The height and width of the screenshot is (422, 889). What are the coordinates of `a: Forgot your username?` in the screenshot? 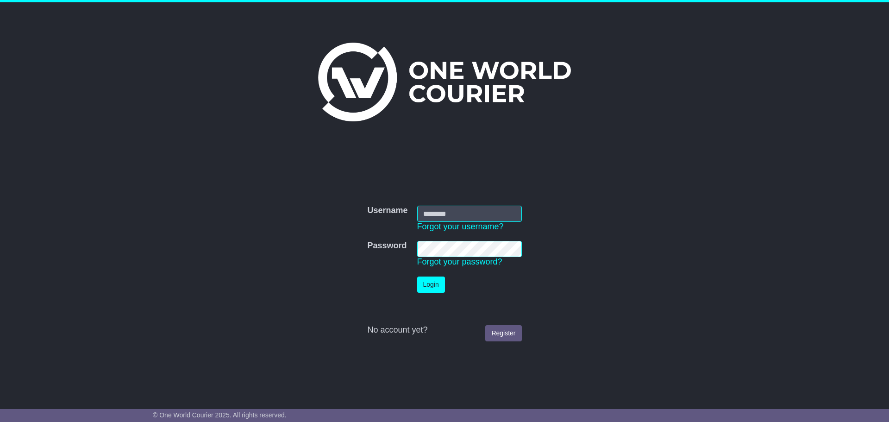 It's located at (460, 226).